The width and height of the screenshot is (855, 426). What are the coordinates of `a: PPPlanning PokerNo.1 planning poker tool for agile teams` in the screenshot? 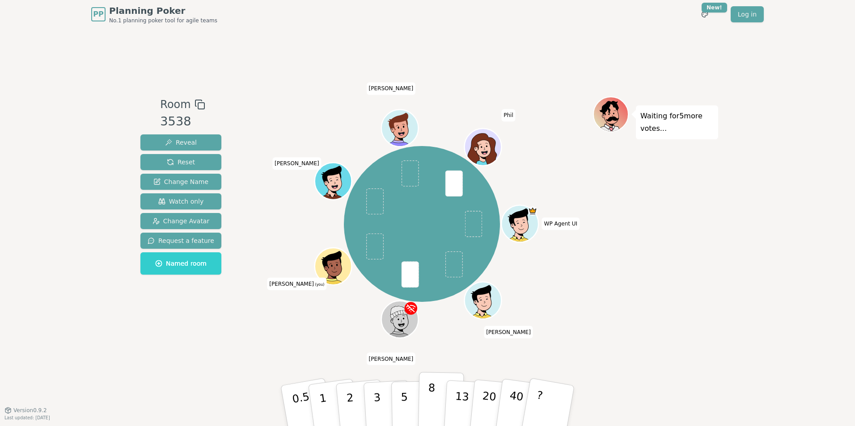 It's located at (154, 14).